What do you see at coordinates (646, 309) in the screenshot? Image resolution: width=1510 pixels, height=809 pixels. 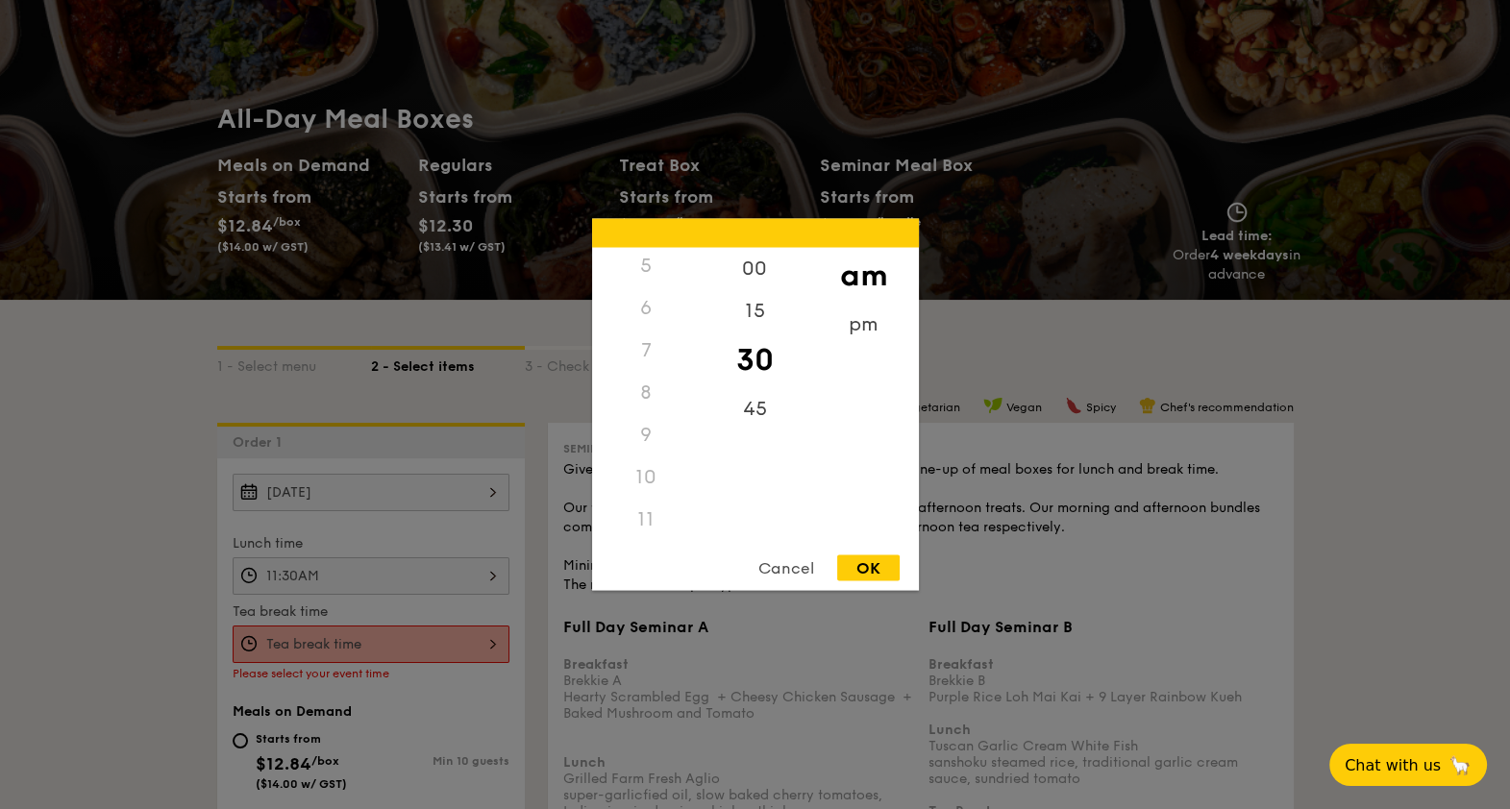 I see `div: 6` at bounding box center [646, 309].